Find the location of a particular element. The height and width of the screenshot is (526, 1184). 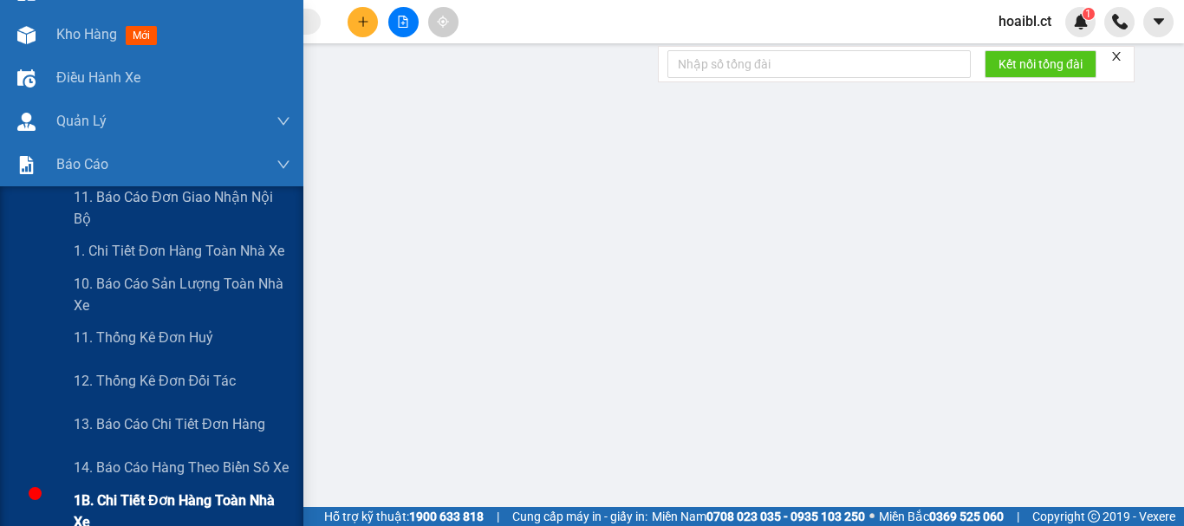

span: 1. Chi tiết đơn hàng toàn nhà xe is located at coordinates (179, 250).